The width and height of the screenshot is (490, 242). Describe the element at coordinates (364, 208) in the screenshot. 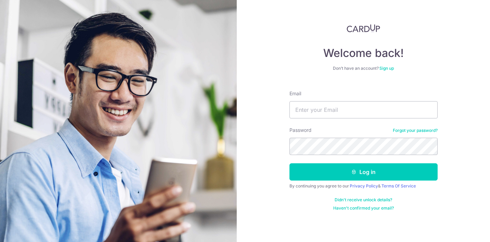

I see `a: Haven't confirmed your email?` at that location.